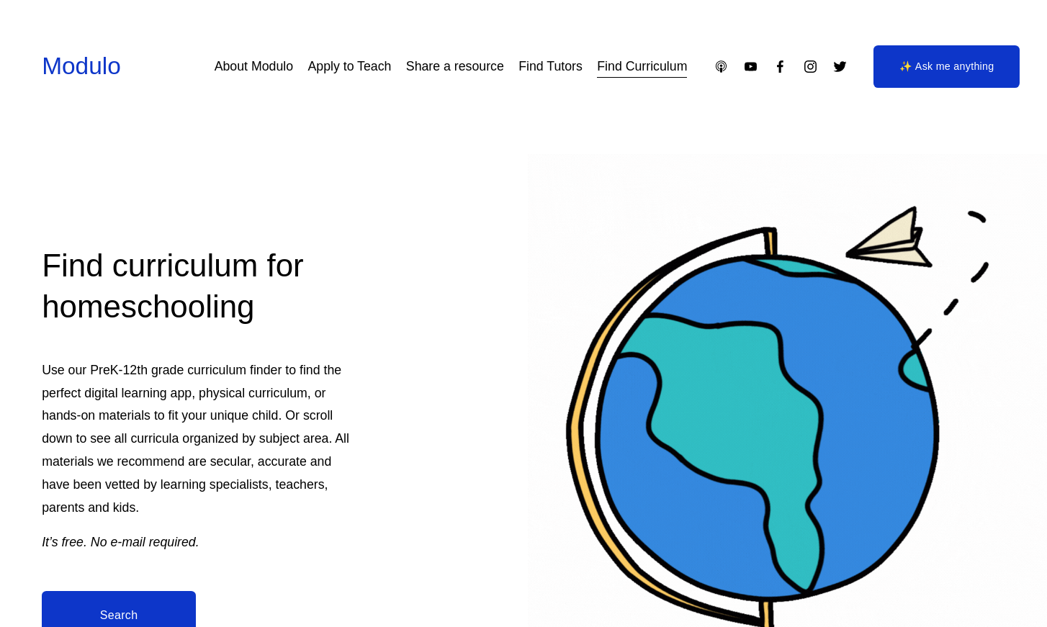 Image resolution: width=1047 pixels, height=627 pixels. I want to click on a: Apply to Teach, so click(349, 66).